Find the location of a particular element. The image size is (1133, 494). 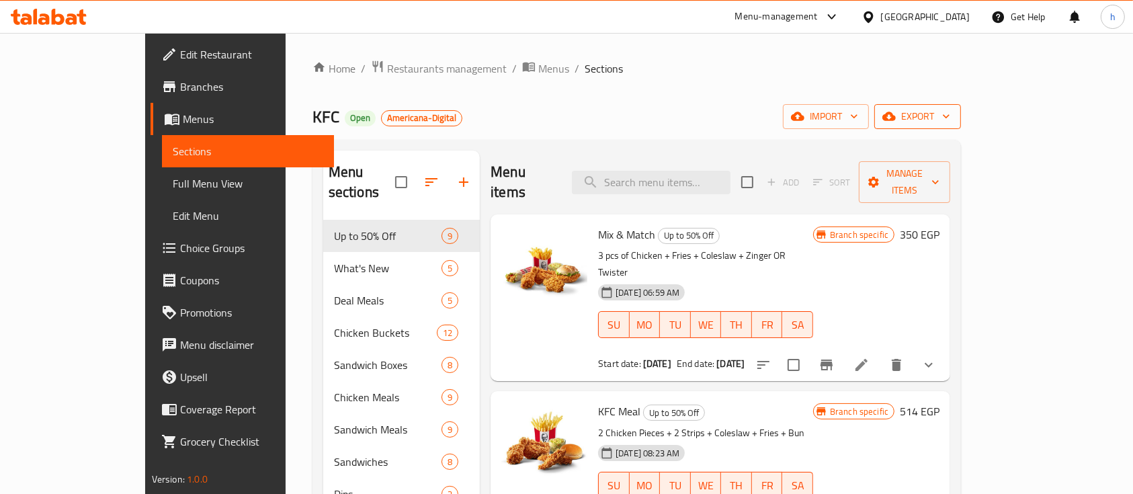

span: Menus is located at coordinates (554, 69).